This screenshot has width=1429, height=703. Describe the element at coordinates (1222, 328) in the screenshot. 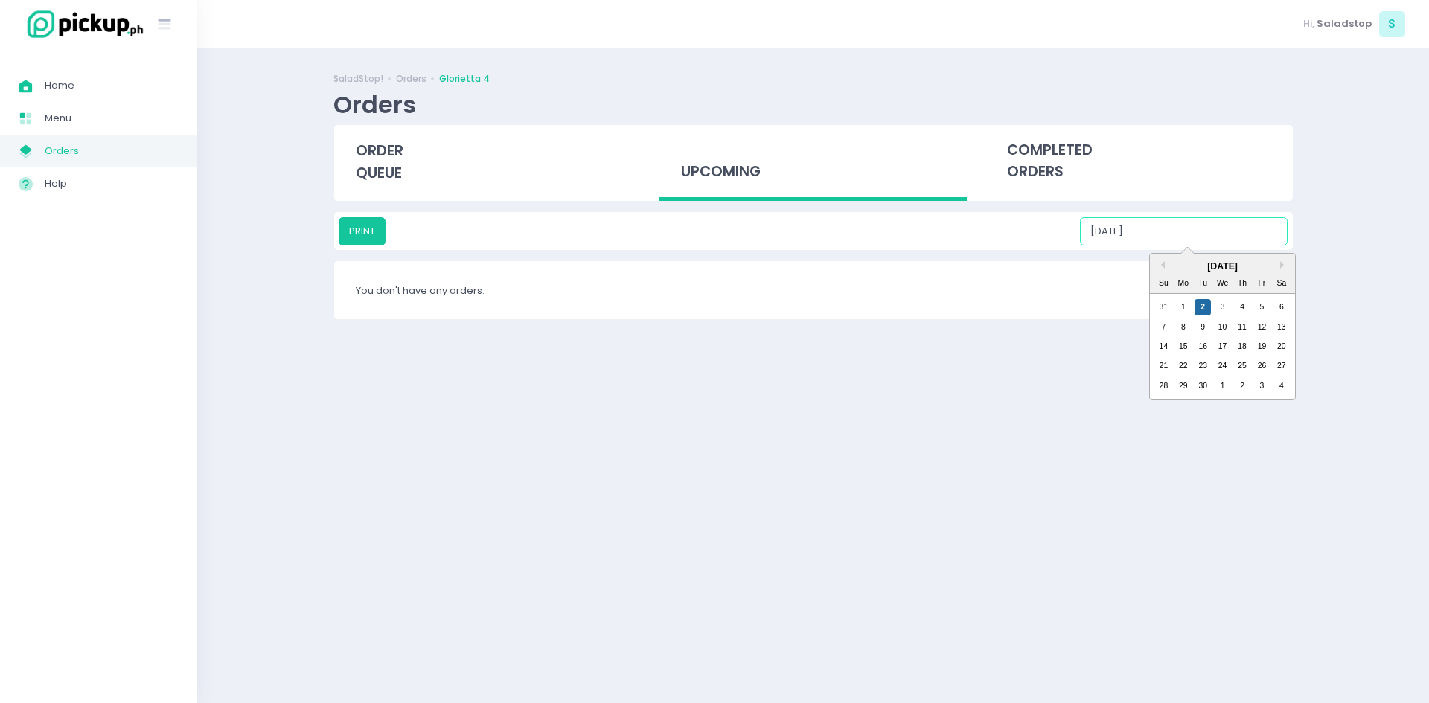

I see `div: day-10` at that location.